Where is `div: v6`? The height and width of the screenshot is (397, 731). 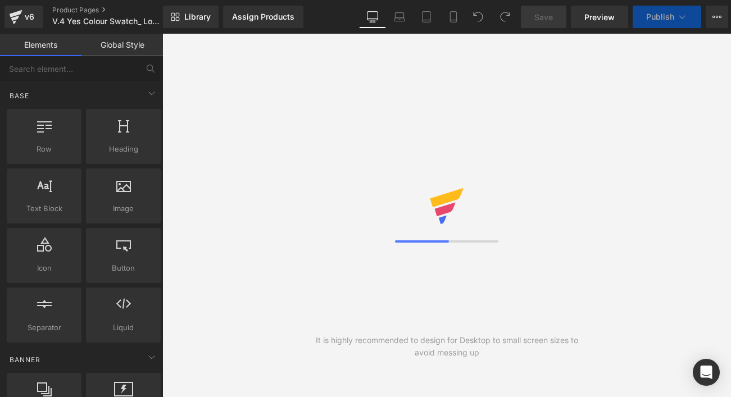 div: v6 is located at coordinates (29, 17).